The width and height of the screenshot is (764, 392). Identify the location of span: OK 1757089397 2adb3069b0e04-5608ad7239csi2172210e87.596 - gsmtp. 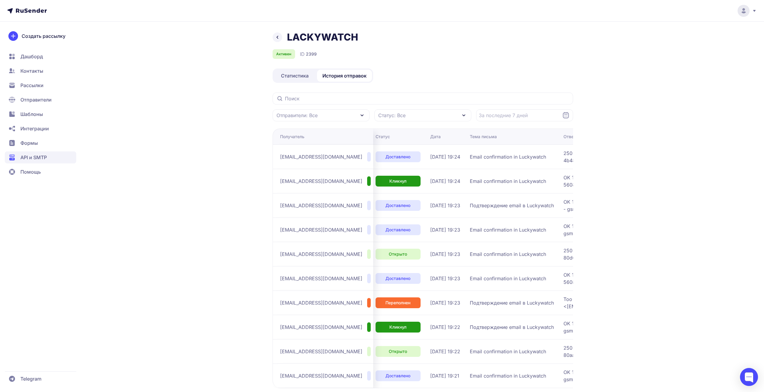
(638, 278).